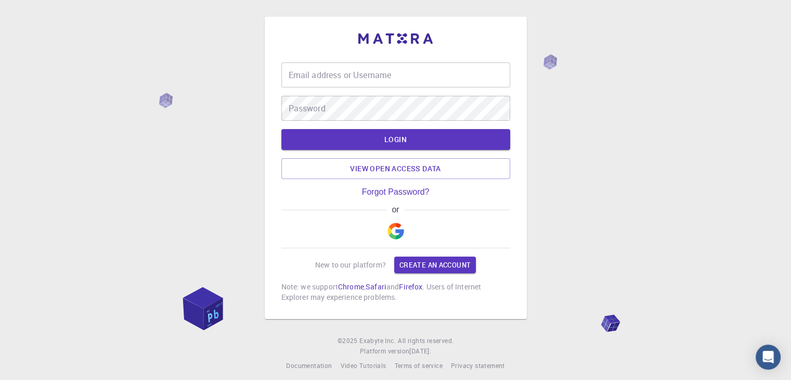  What do you see at coordinates (351, 286) in the screenshot?
I see `a: Chrome` at bounding box center [351, 286].